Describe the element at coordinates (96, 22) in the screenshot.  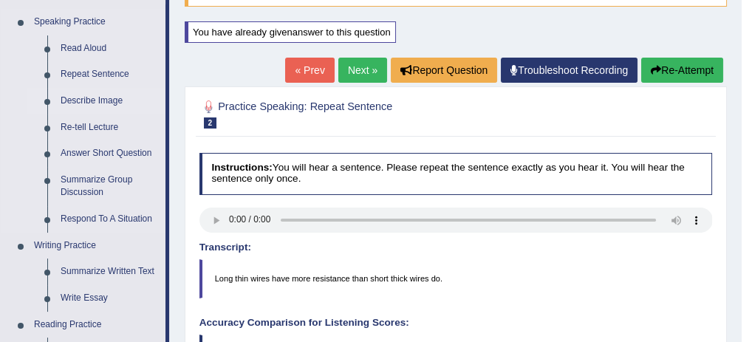
I see `a: Speaking Practice` at that location.